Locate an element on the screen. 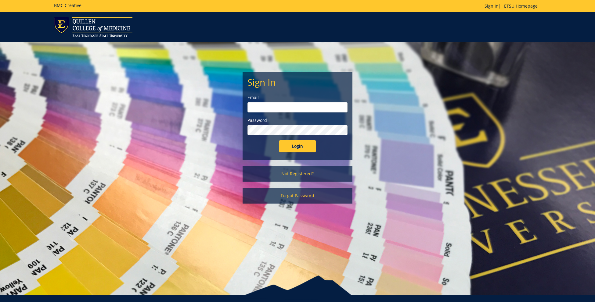 The width and height of the screenshot is (595, 302). a: Sign In is located at coordinates (492, 6).